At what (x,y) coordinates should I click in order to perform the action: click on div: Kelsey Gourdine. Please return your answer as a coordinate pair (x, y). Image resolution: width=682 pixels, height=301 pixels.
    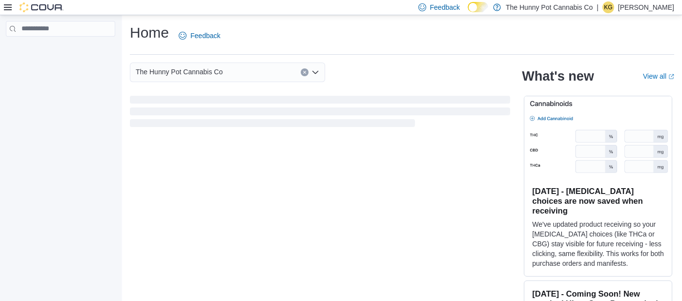
    Looking at the image, I should click on (609, 7).